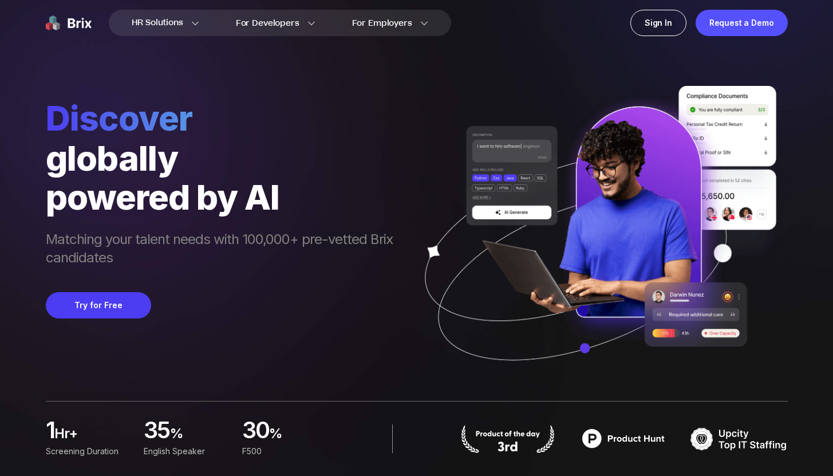 This screenshot has height=476, width=833. What do you see at coordinates (225, 158) in the screenshot?
I see `div: globally` at bounding box center [225, 158].